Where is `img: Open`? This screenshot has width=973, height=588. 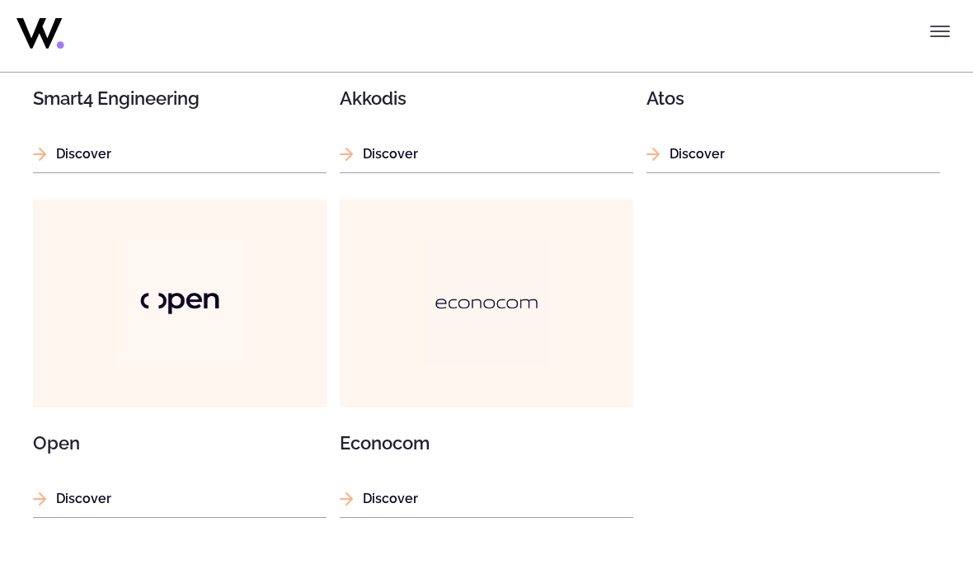
img: Open is located at coordinates (180, 303).